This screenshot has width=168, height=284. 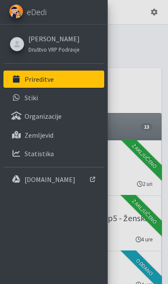 What do you see at coordinates (39, 154) in the screenshot?
I see `p: Statistika` at bounding box center [39, 154].